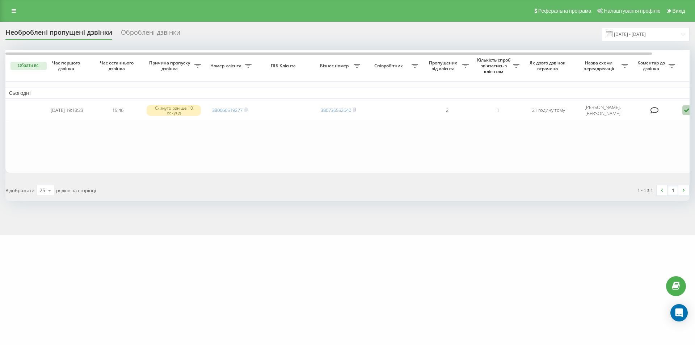 This screenshot has height=345, width=695. What do you see at coordinates (151, 34) in the screenshot?
I see `div: Оброблені дзвінки` at bounding box center [151, 34].